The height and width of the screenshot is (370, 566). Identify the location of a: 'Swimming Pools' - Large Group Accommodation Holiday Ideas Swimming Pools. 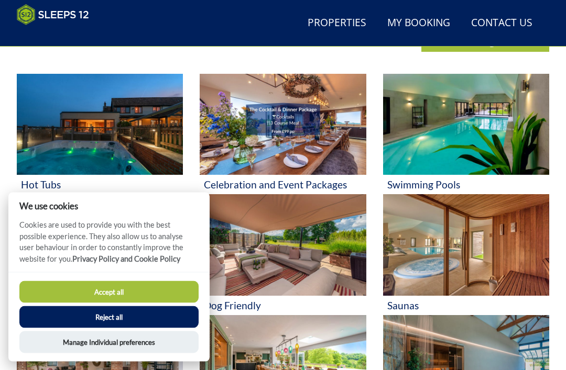
(466, 135).